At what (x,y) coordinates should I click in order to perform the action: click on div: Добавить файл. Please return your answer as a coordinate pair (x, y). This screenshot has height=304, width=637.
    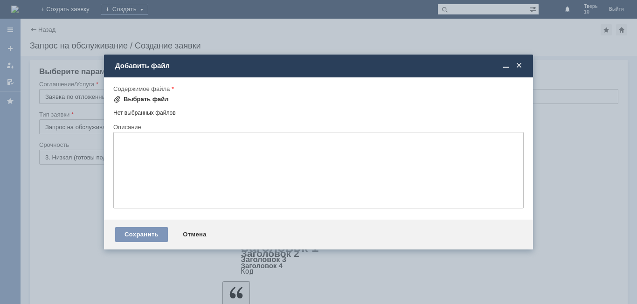
    Looking at the image, I should click on (319, 66).